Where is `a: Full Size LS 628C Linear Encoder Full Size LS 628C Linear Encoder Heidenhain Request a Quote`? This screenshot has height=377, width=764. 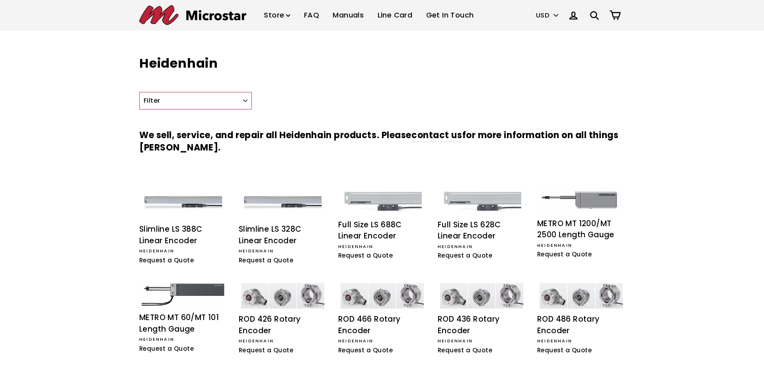 a: Full Size LS 628C Linear Encoder Full Size LS 628C Linear Encoder Heidenhain Request a Quote is located at coordinates (482, 225).